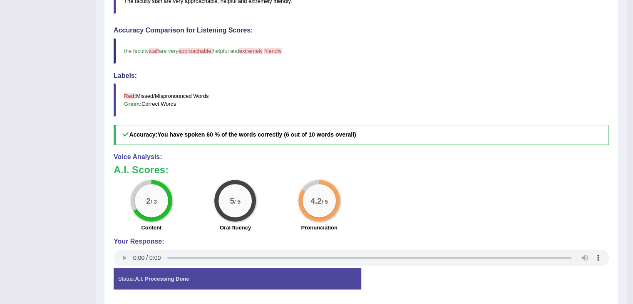 The width and height of the screenshot is (633, 304). Describe the element at coordinates (361, 30) in the screenshot. I see `h4: Accuracy Comparison for Listening Scores:` at that location.